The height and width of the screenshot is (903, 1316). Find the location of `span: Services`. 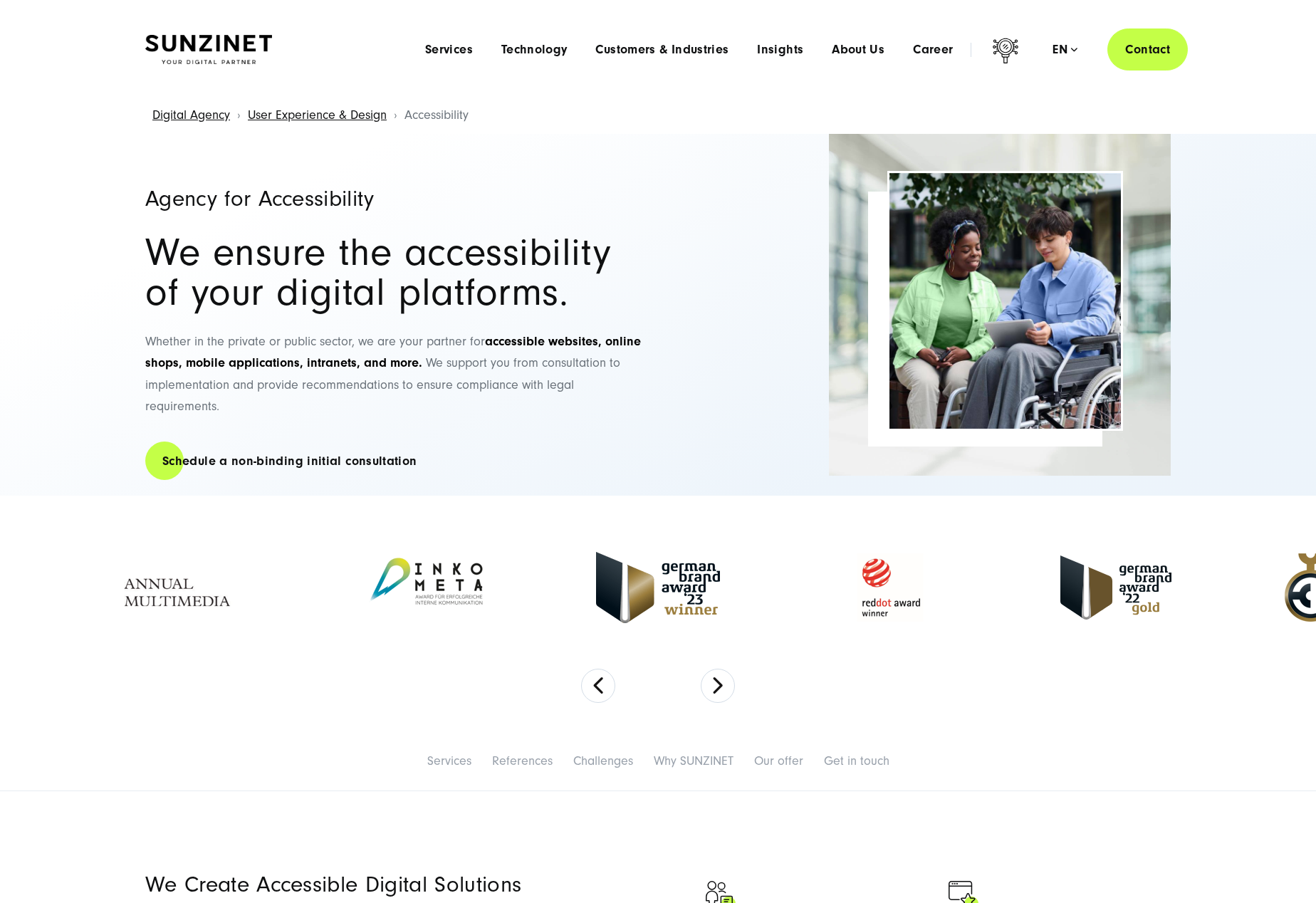

span: Services is located at coordinates (449, 50).